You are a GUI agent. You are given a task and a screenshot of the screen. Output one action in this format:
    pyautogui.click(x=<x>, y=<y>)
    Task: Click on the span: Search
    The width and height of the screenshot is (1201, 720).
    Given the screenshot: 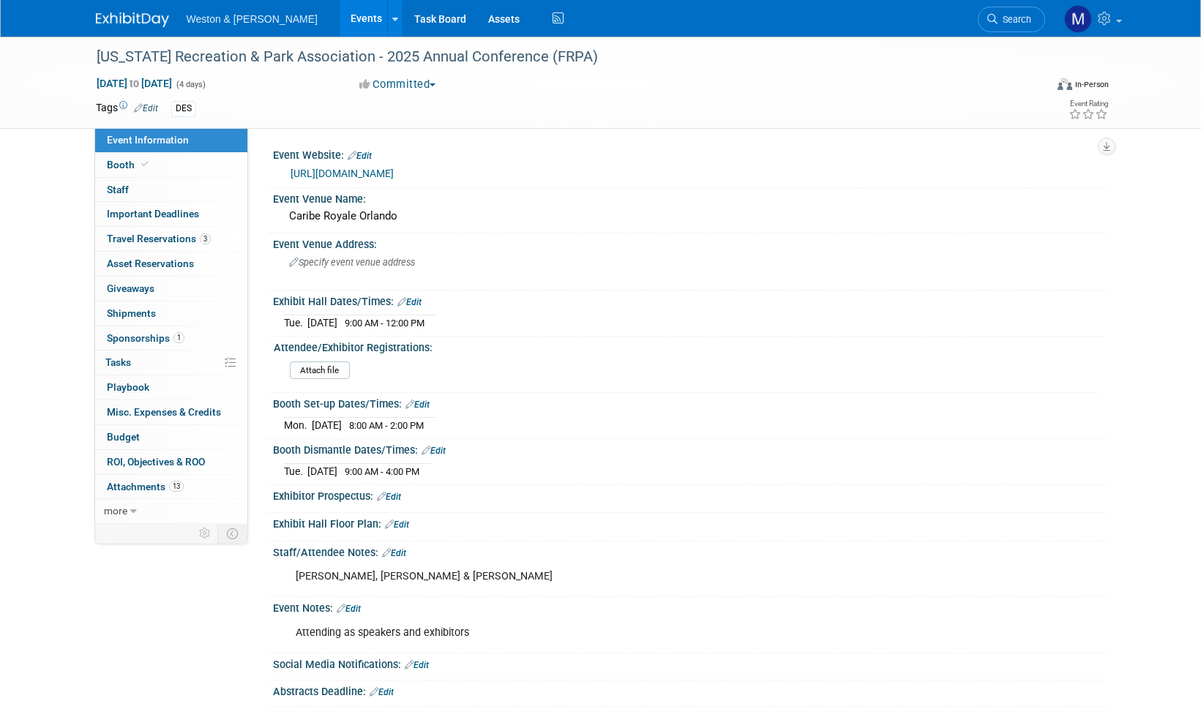 What is the action you would take?
    pyautogui.click(x=1014, y=19)
    